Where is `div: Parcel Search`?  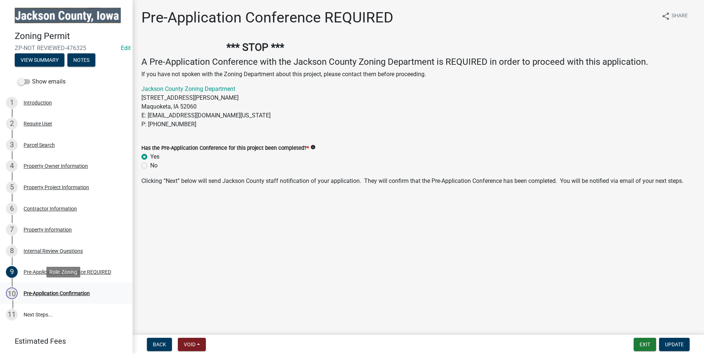
div: Parcel Search is located at coordinates (39, 145).